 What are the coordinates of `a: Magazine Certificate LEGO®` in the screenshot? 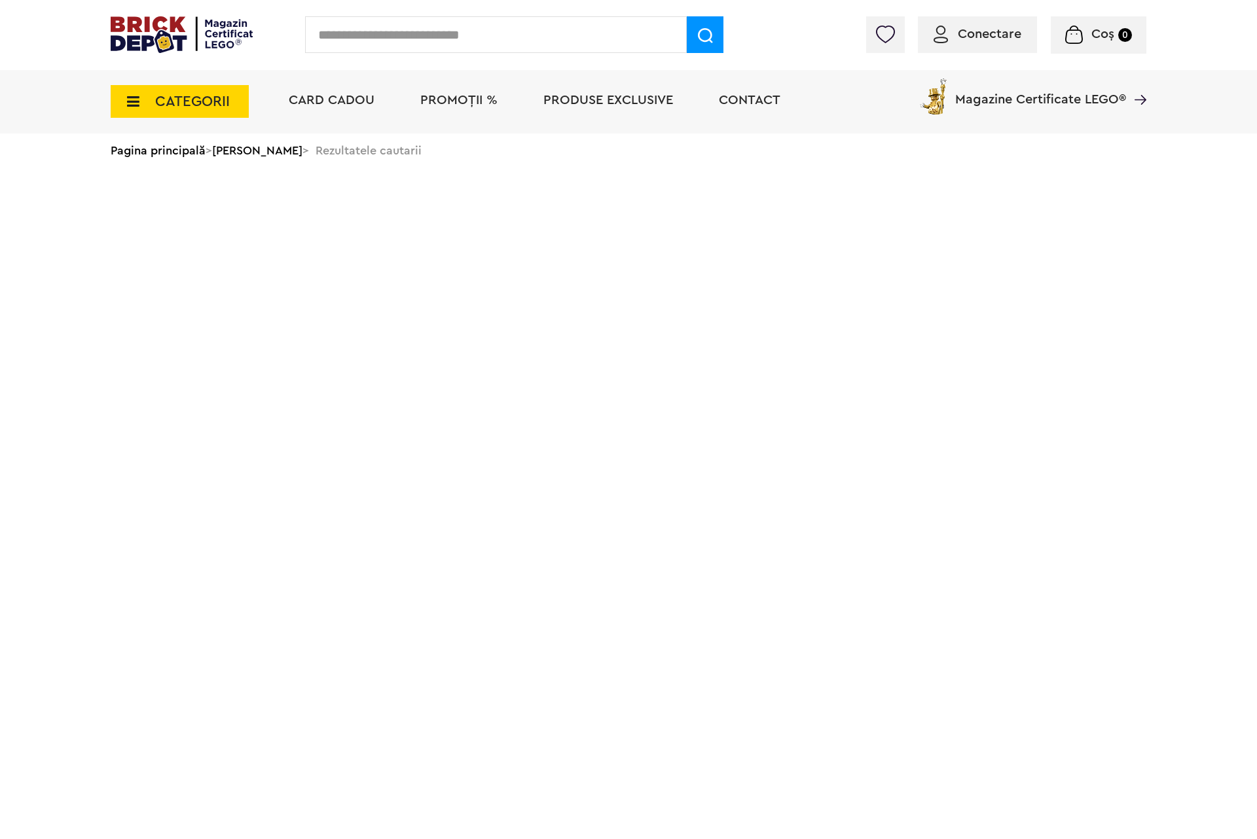 It's located at (1136, 82).